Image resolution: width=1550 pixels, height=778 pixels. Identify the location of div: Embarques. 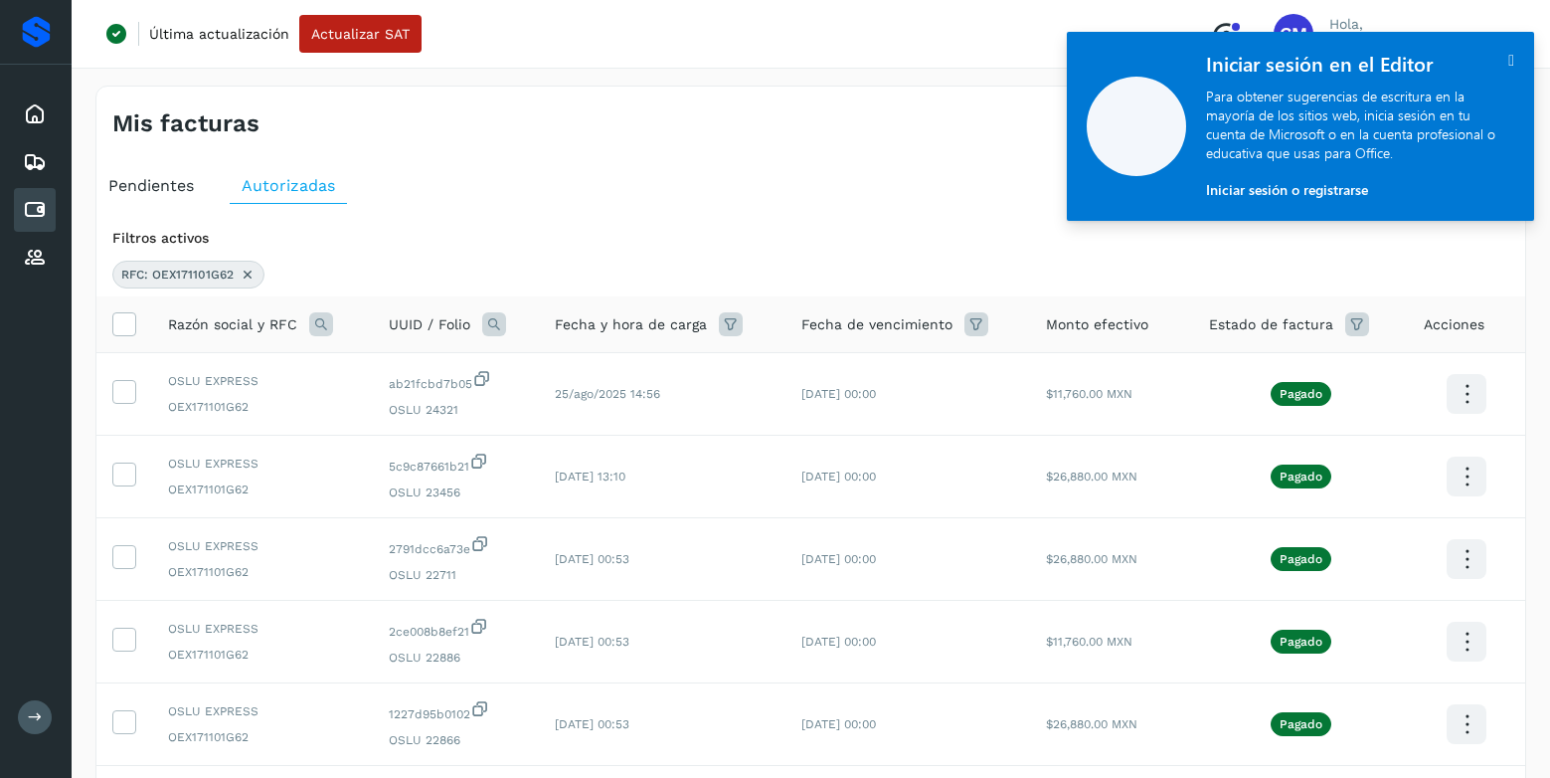
(35, 162).